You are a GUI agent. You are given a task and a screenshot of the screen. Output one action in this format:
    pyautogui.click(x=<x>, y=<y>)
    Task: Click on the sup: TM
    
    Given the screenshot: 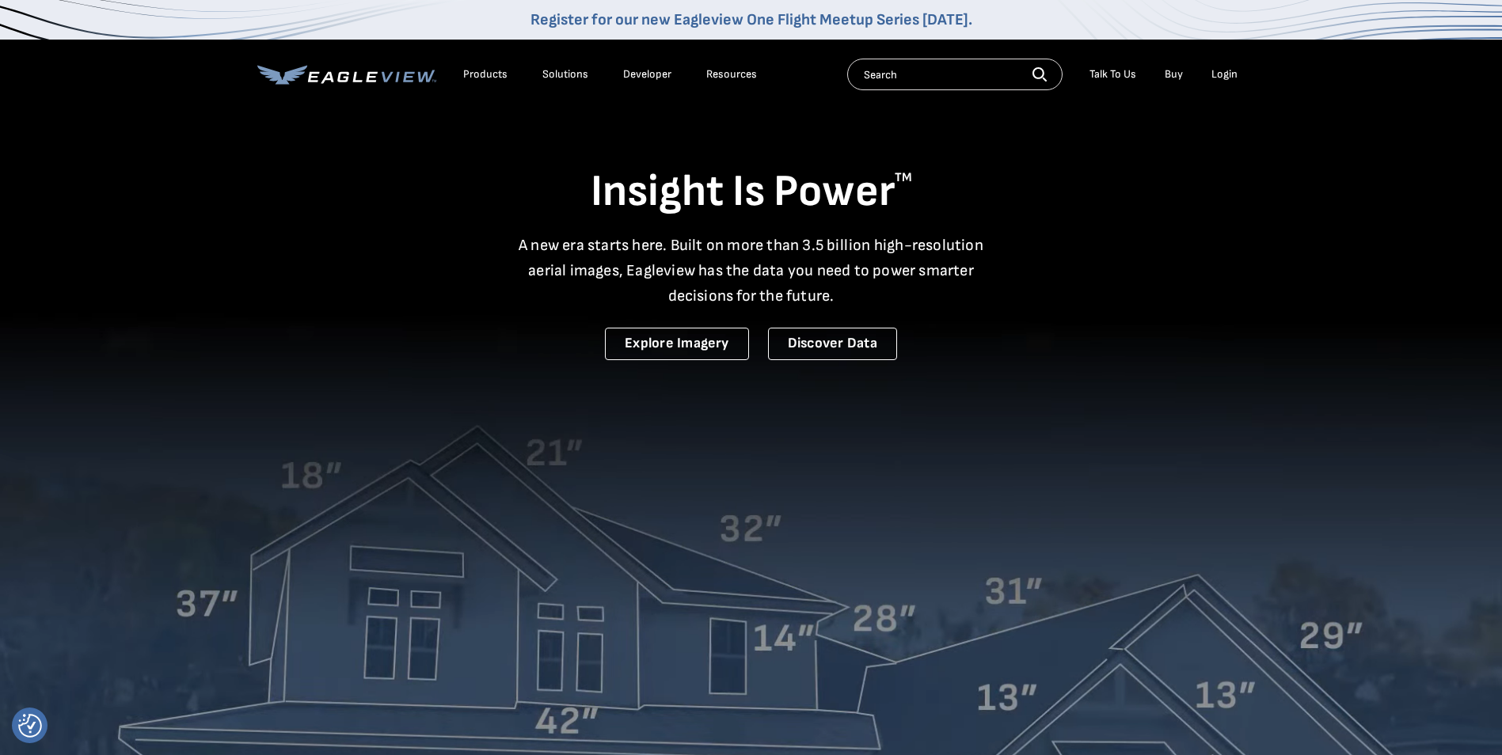 What is the action you would take?
    pyautogui.click(x=903, y=177)
    